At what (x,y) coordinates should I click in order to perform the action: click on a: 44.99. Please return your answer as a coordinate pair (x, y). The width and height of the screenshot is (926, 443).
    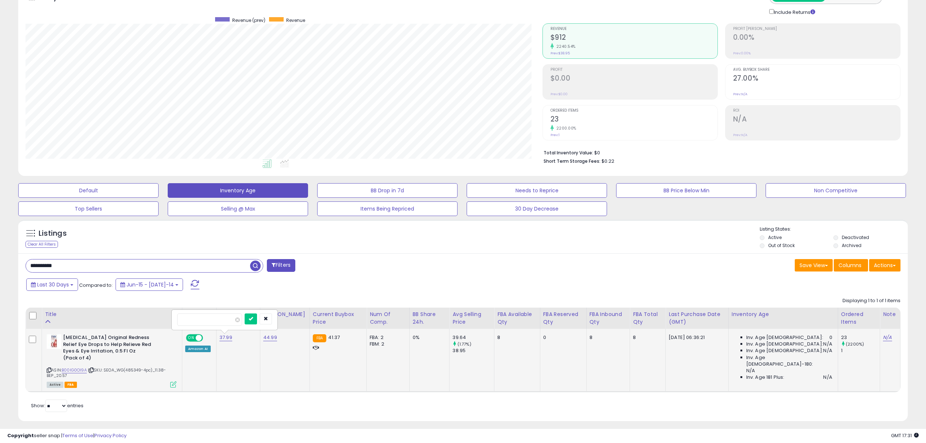
    Looking at the image, I should click on (270, 337).